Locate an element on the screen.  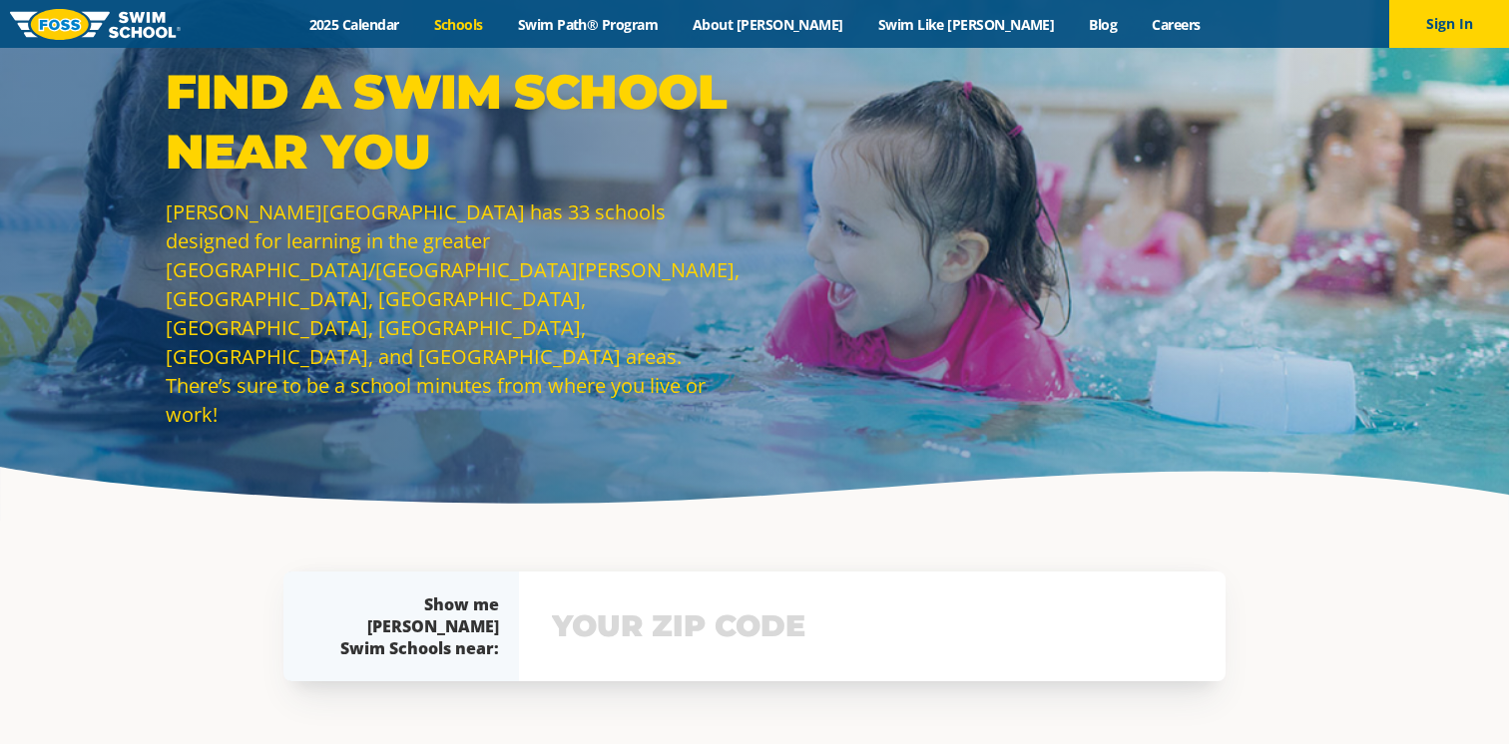
a: Blog is located at coordinates (1103, 24).